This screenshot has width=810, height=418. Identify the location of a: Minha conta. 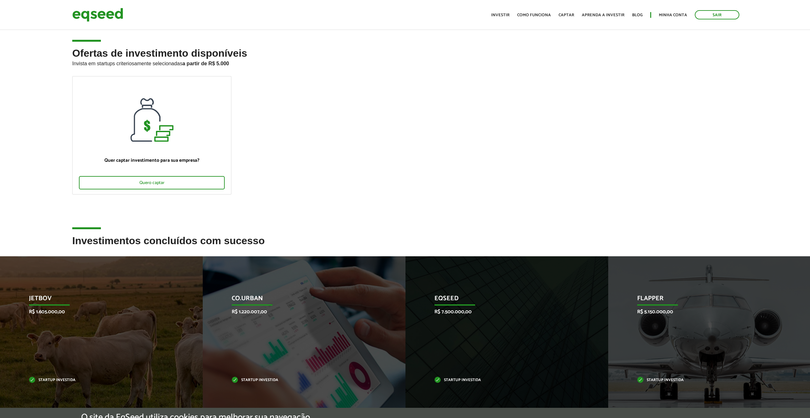
(673, 15).